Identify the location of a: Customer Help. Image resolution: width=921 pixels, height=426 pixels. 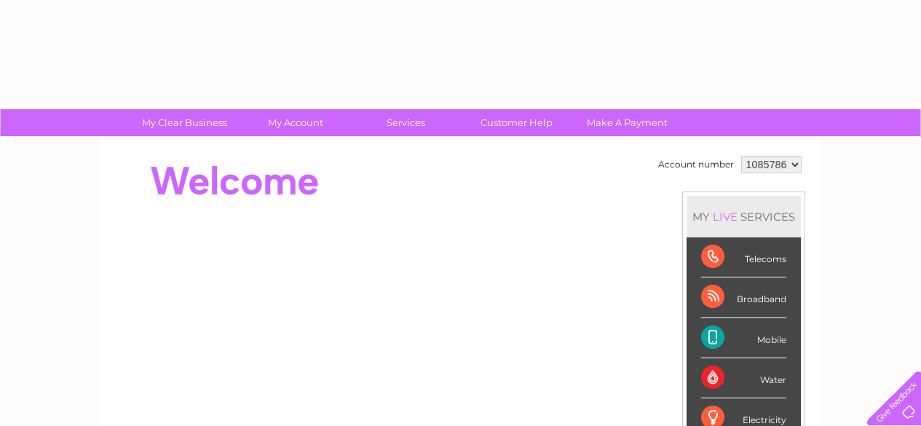
(516, 122).